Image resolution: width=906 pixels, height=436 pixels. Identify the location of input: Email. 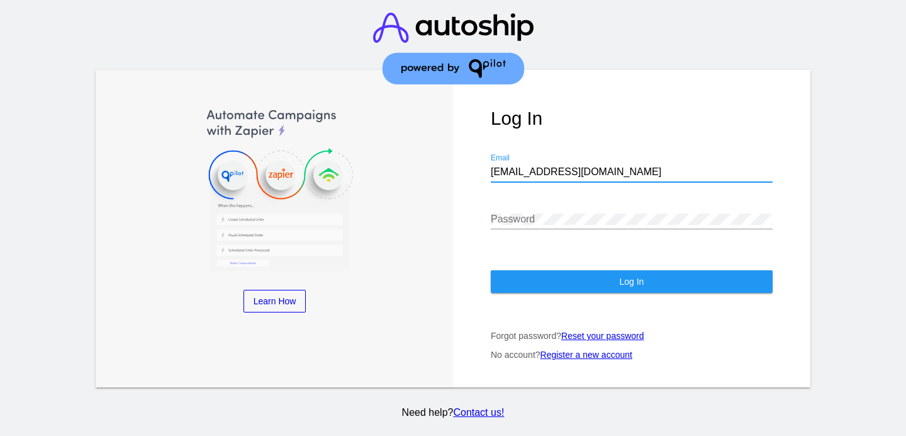
(632, 172).